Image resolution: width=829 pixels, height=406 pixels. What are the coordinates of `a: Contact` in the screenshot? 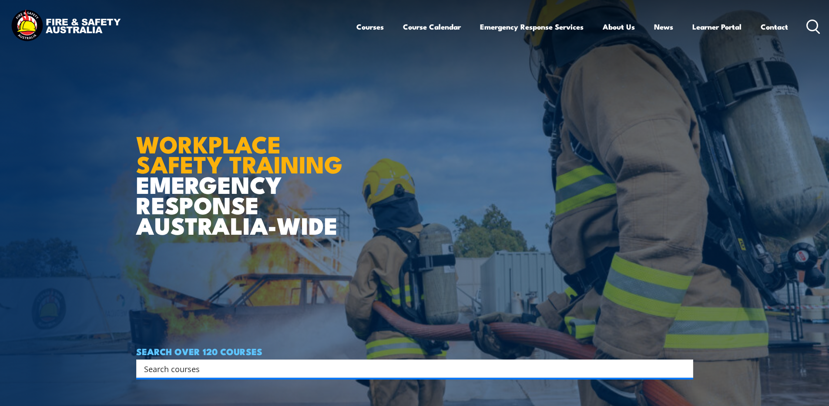 It's located at (774, 27).